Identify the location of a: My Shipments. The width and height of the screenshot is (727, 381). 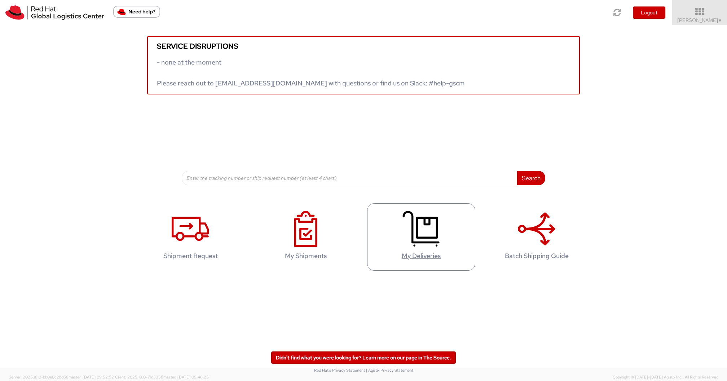
(306, 237).